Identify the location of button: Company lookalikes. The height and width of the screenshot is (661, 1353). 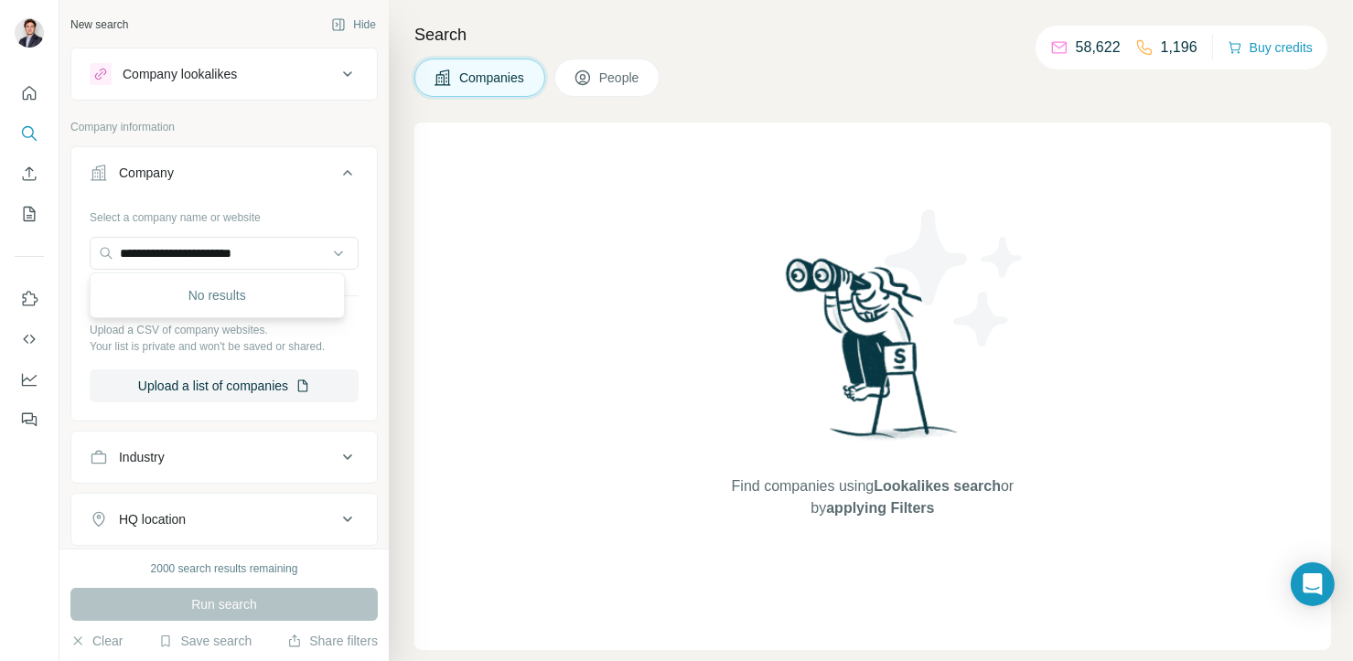
(224, 74).